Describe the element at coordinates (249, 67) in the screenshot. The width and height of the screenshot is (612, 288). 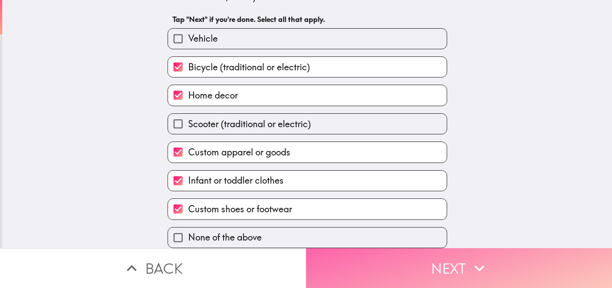
I see `span: Bicycle (traditional or electric)` at that location.